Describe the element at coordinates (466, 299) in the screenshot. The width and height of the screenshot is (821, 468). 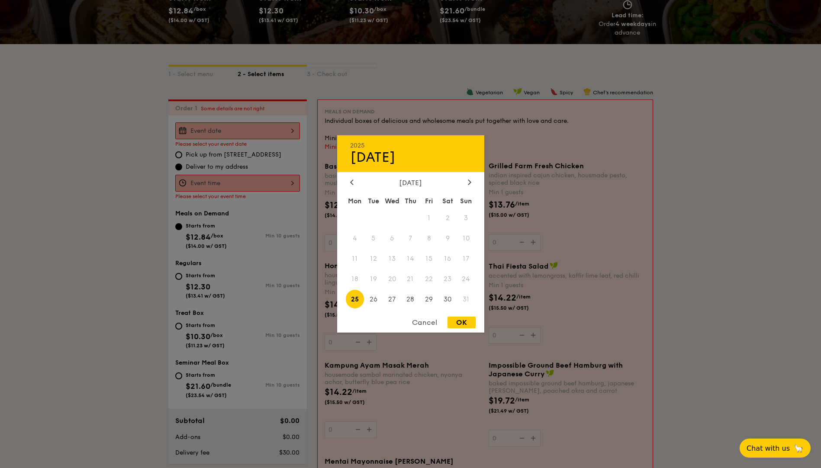
I see `span: 31` at that location.